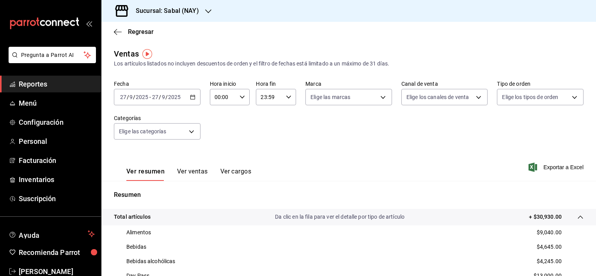 The height and width of the screenshot is (276, 596). Describe the element at coordinates (331, 97) in the screenshot. I see `span: Elige las marcas` at that location.